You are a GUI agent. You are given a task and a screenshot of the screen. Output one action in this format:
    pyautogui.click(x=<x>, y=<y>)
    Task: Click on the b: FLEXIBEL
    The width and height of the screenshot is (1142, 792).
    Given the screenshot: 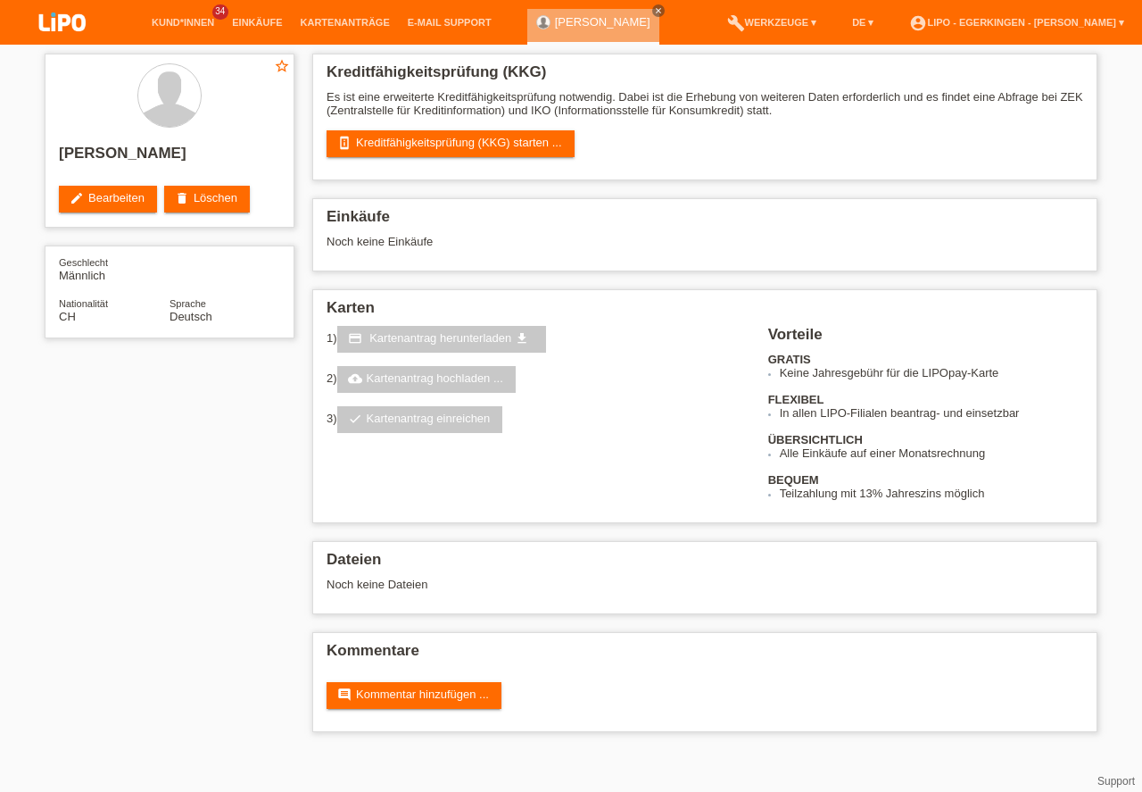 What is the action you would take?
    pyautogui.click(x=796, y=399)
    